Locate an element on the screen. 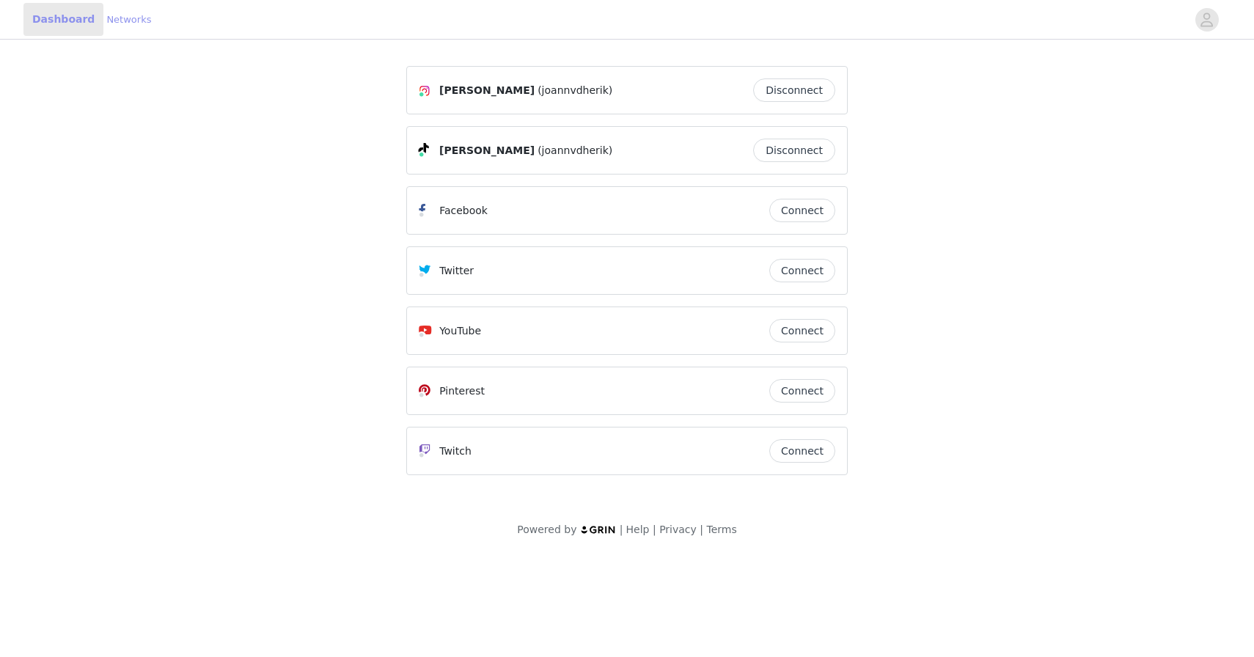  p: Pinterest is located at coordinates (462, 391).